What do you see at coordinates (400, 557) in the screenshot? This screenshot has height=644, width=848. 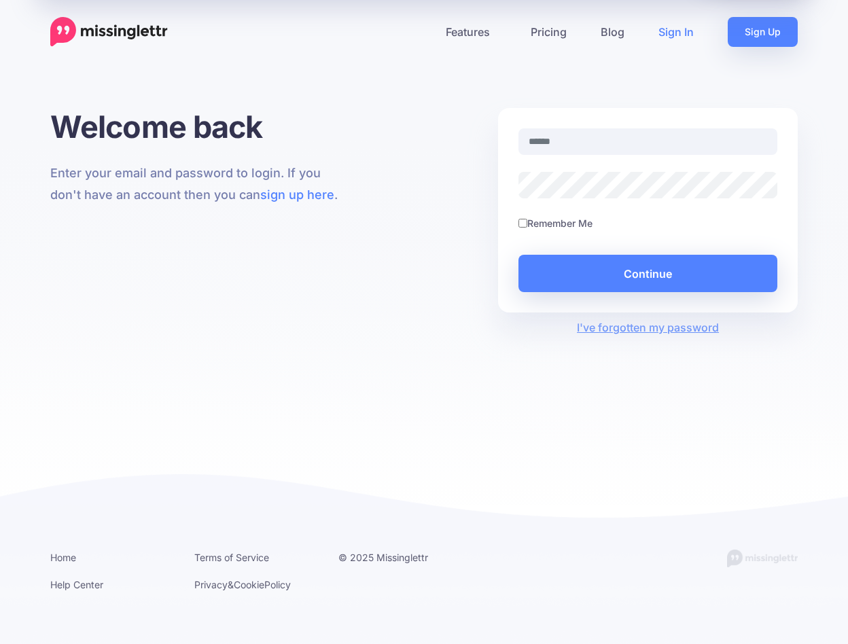 I see `li: © 2025 Missinglettr` at bounding box center [400, 557].